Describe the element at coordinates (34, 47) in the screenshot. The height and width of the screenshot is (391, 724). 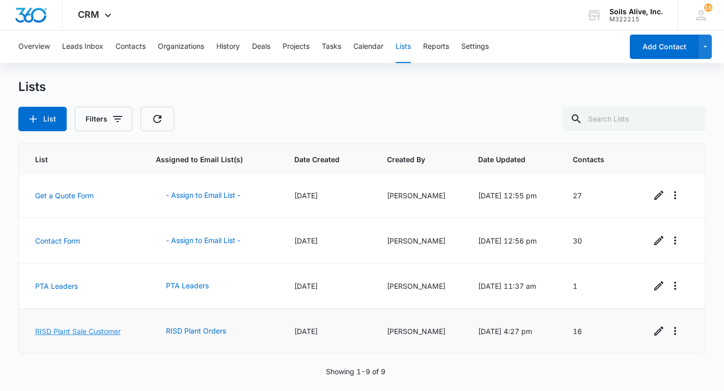
I see `button: Overview` at that location.